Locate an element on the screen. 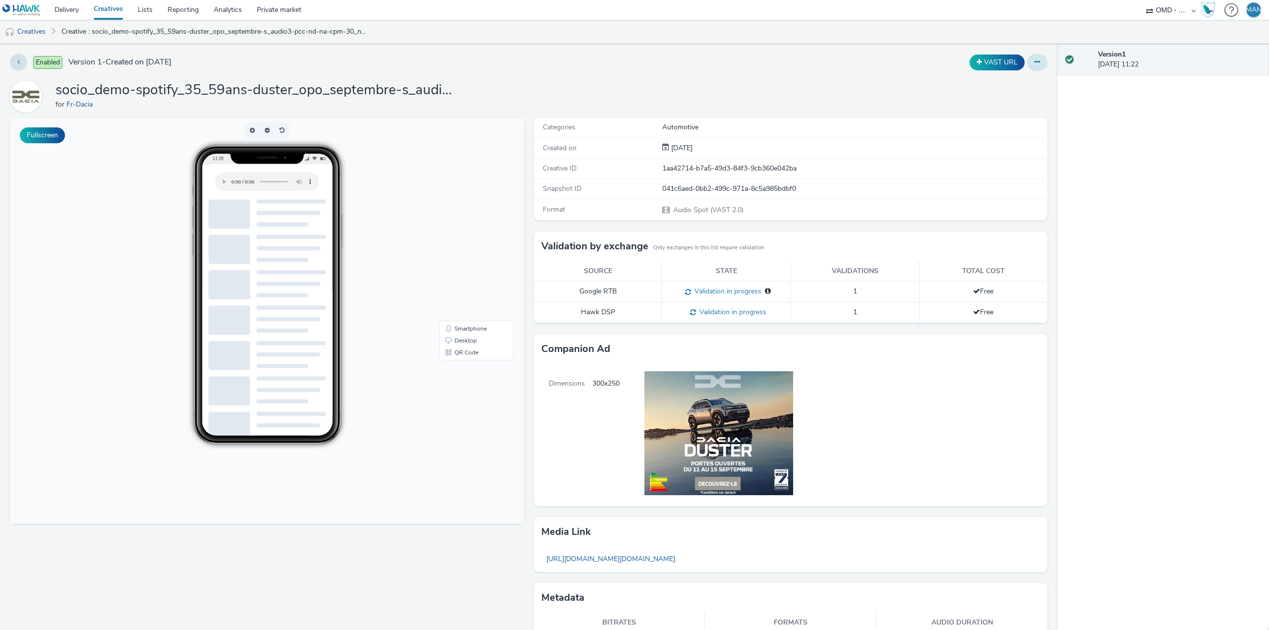  span: for is located at coordinates (61, 104).